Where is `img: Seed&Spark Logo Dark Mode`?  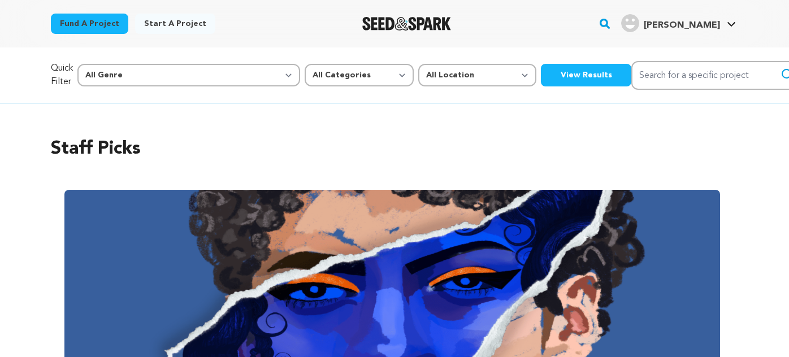
img: Seed&Spark Logo Dark Mode is located at coordinates (406, 24).